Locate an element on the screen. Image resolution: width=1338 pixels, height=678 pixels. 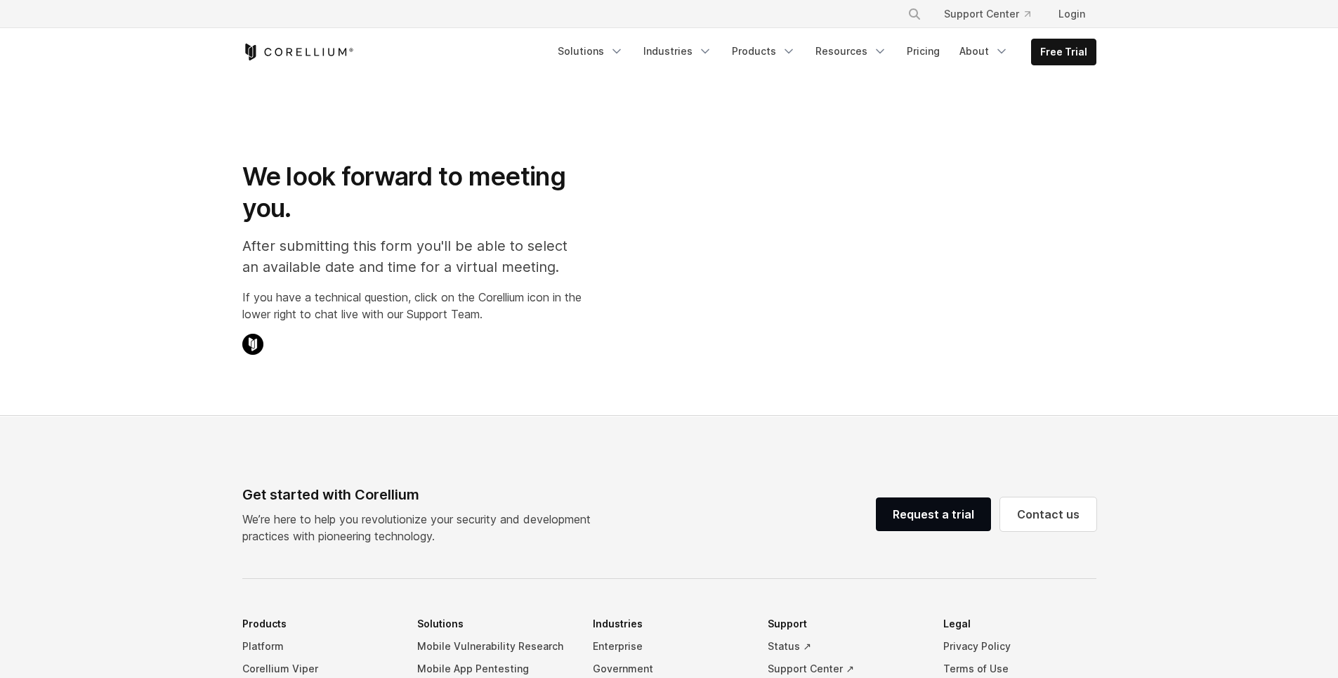
a: About is located at coordinates (984, 51).